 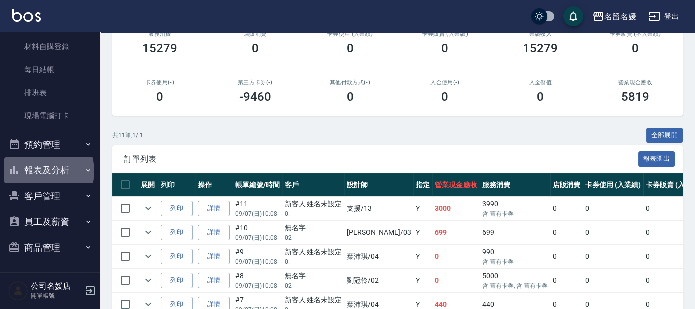 I want to click on p: 含 舊有卡券, so click(x=514, y=262).